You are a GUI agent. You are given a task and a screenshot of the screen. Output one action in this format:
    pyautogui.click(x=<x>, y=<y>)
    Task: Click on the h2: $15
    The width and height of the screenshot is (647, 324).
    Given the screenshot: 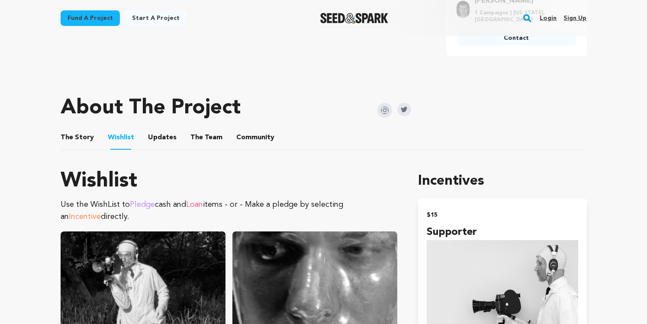 What is the action you would take?
    pyautogui.click(x=502, y=215)
    